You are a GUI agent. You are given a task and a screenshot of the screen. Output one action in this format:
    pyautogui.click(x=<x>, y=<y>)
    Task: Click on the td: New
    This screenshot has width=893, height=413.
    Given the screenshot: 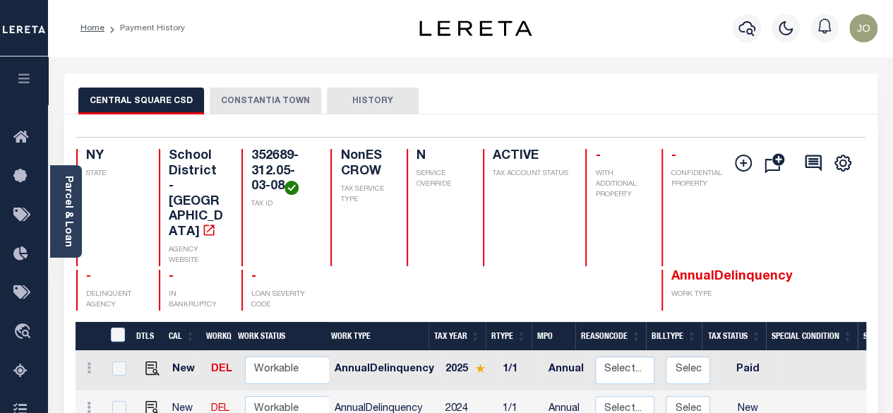 What is the action you would take?
    pyautogui.click(x=186, y=371)
    